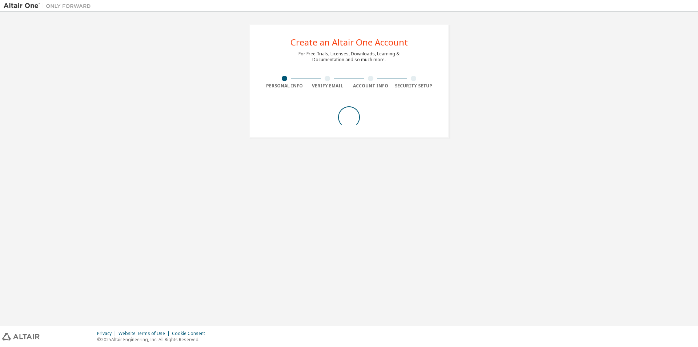 The width and height of the screenshot is (698, 347). Describe the element at coordinates (145, 333) in the screenshot. I see `div: Website Terms of Use` at that location.